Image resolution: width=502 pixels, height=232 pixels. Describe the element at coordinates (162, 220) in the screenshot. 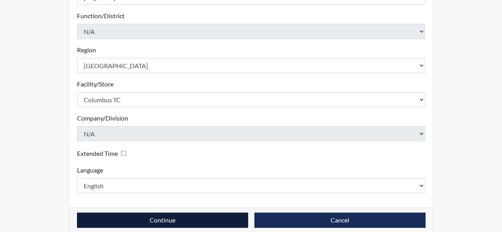

I see `button: Continue` at that location.